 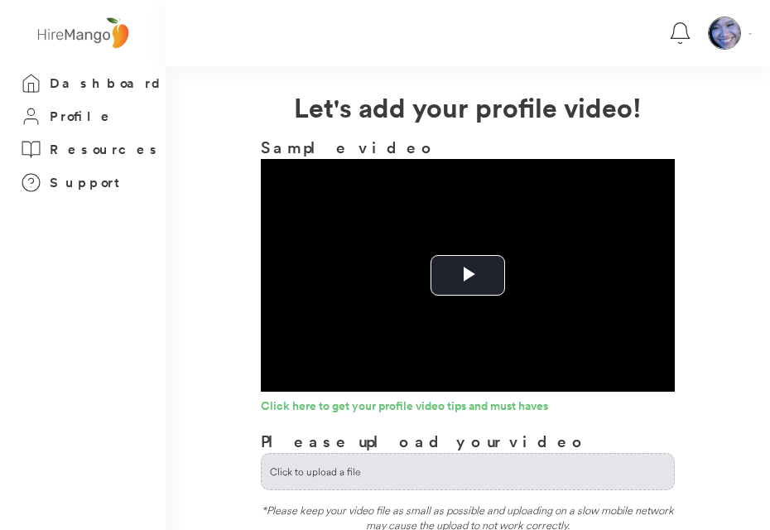 I want to click on h3: Dashboard, so click(x=108, y=83).